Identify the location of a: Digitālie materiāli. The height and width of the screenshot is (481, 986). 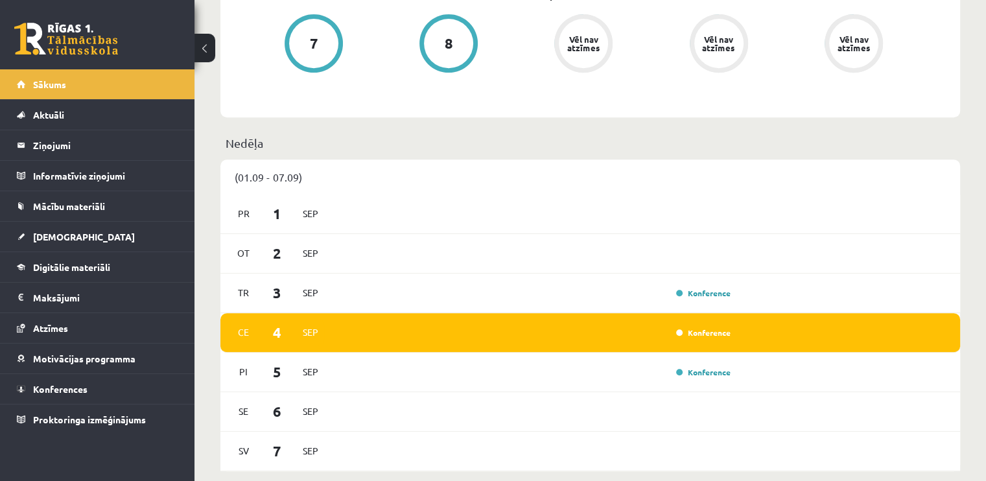
(97, 267).